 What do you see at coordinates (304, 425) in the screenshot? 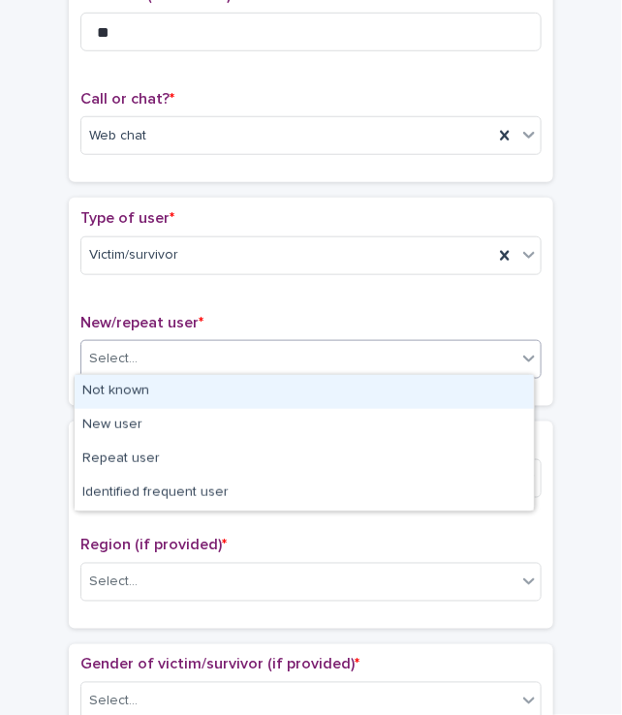
I see `div: New user` at bounding box center [304, 425].